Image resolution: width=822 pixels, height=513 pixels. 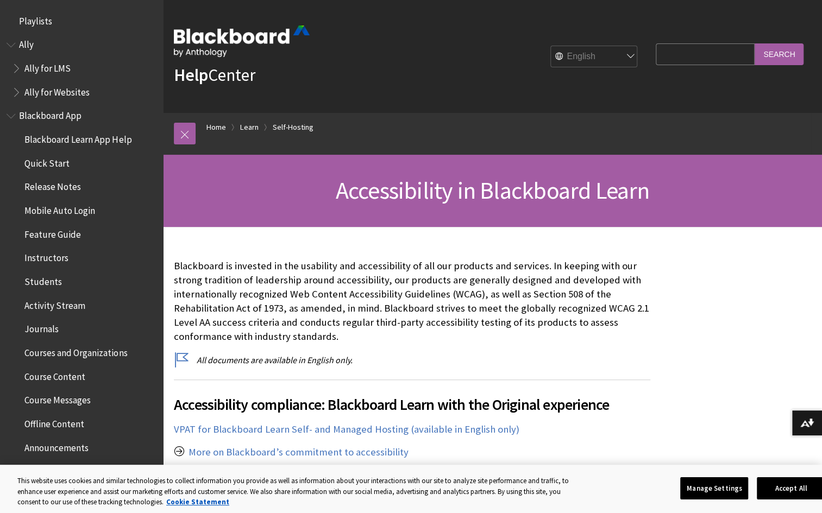 What do you see at coordinates (46, 256) in the screenshot?
I see `span: Instructors` at bounding box center [46, 256].